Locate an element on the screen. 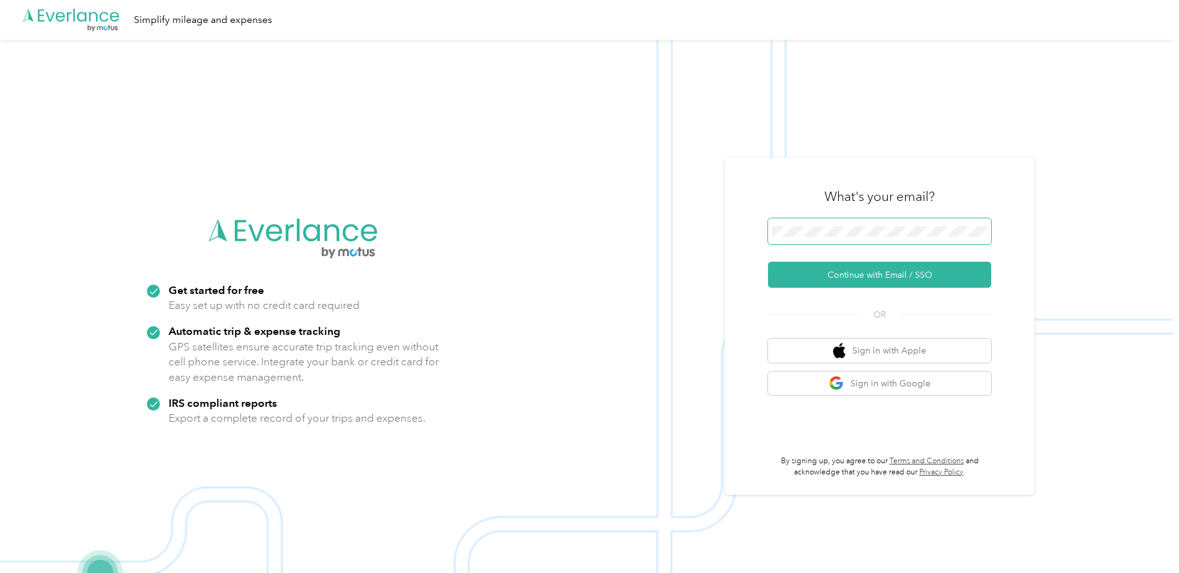 The image size is (1179, 573). img: apple logo is located at coordinates (839, 350).